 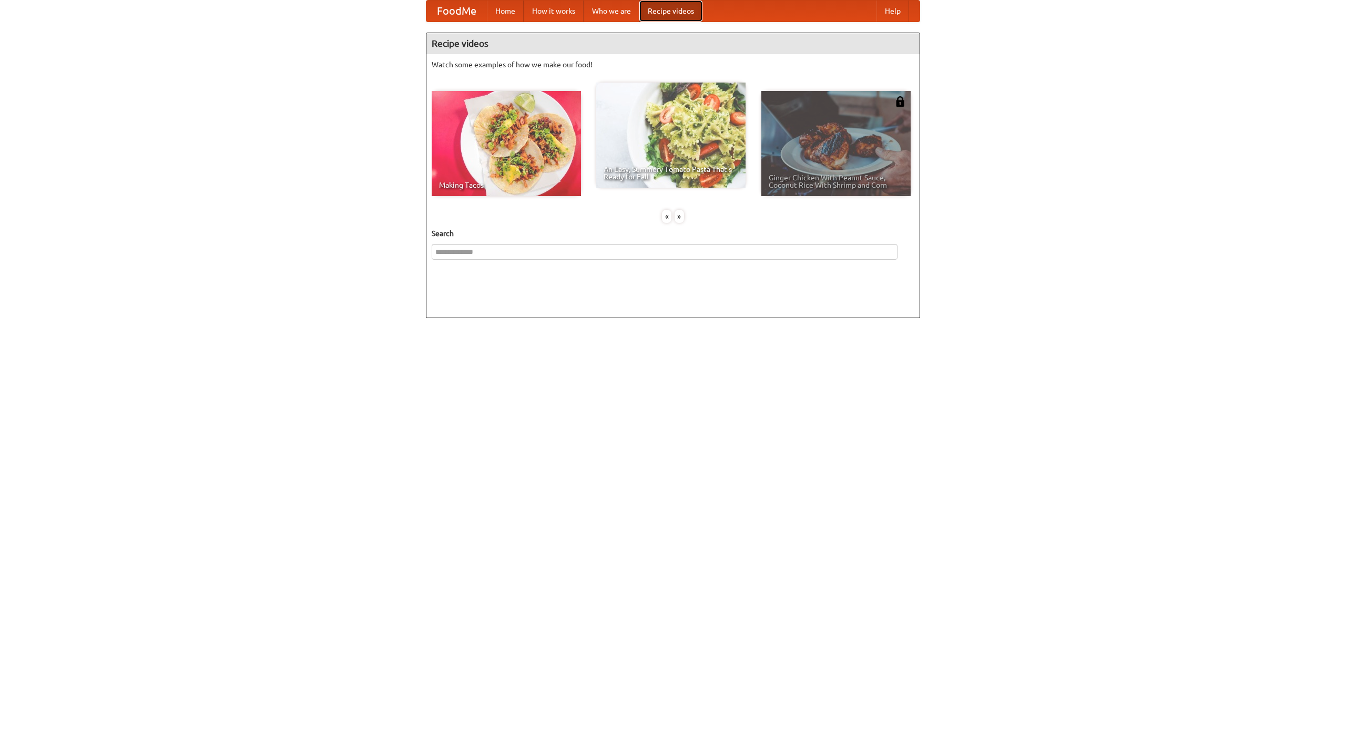 I want to click on a: Help, so click(x=893, y=11).